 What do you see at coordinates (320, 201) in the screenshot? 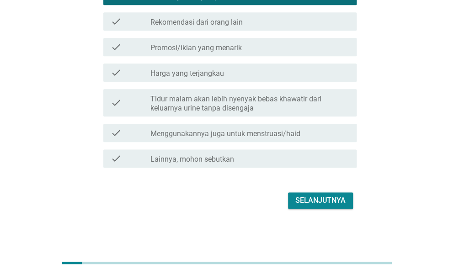
I see `button: Selanjutnya` at bounding box center [320, 201].